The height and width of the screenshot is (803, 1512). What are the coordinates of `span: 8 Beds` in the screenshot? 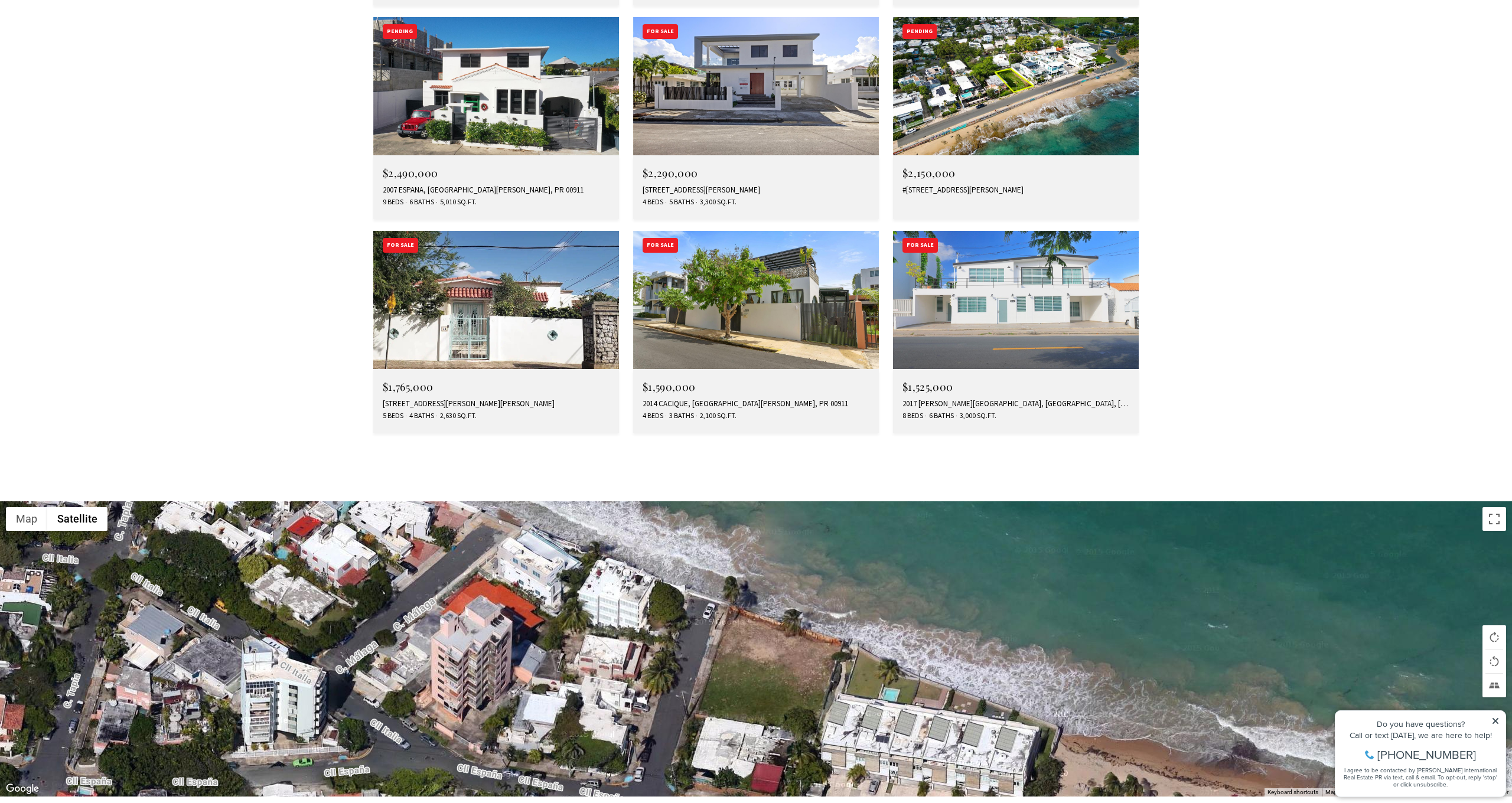 It's located at (912, 416).